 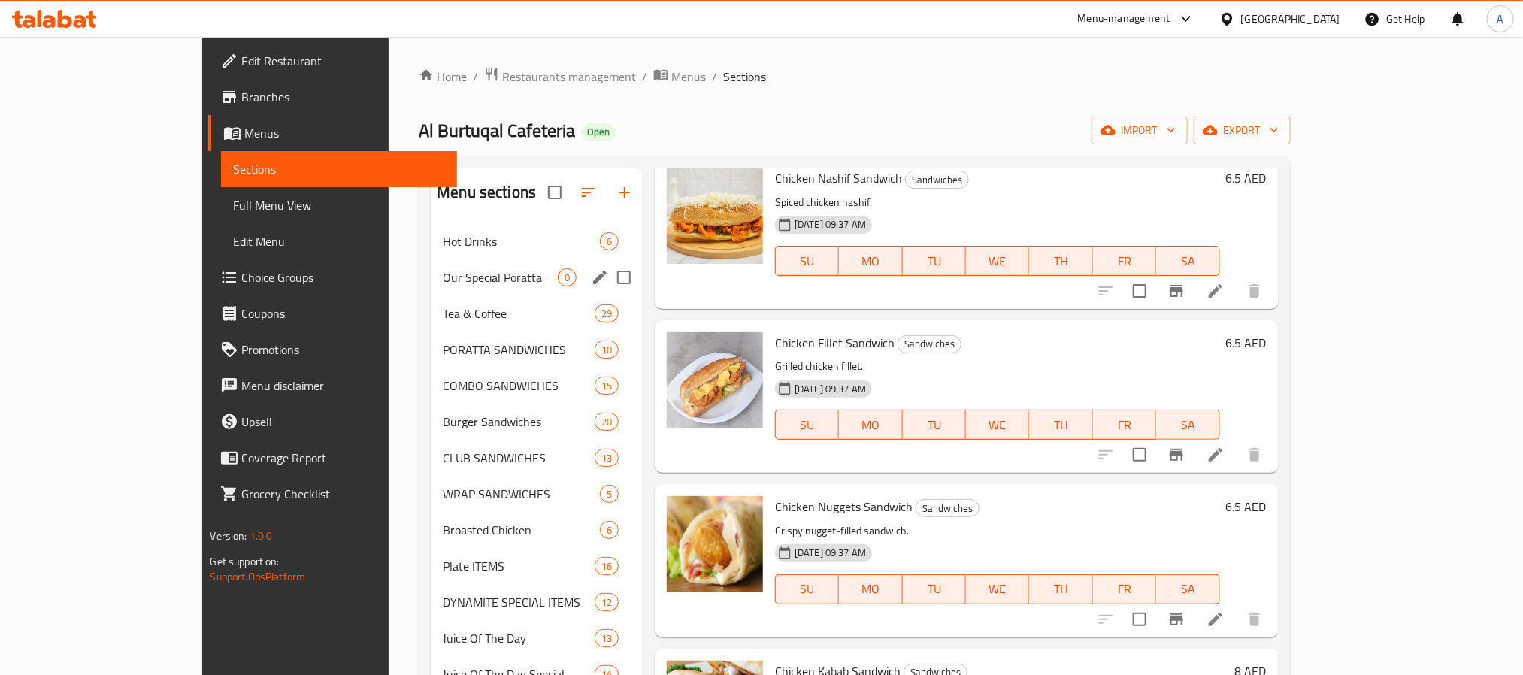 What do you see at coordinates (332, 494) in the screenshot?
I see `a: Grocery Checklist` at bounding box center [332, 494].